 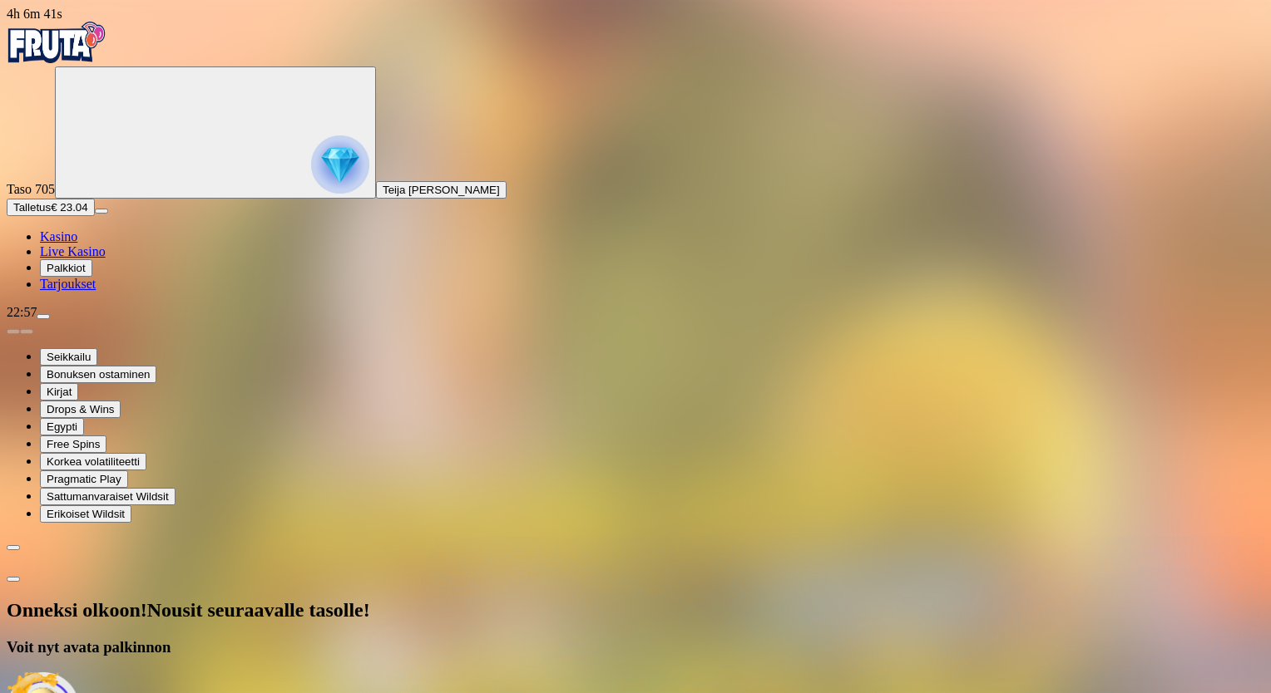 What do you see at coordinates (98, 374) in the screenshot?
I see `span: Bonuksen ostaminen` at bounding box center [98, 374].